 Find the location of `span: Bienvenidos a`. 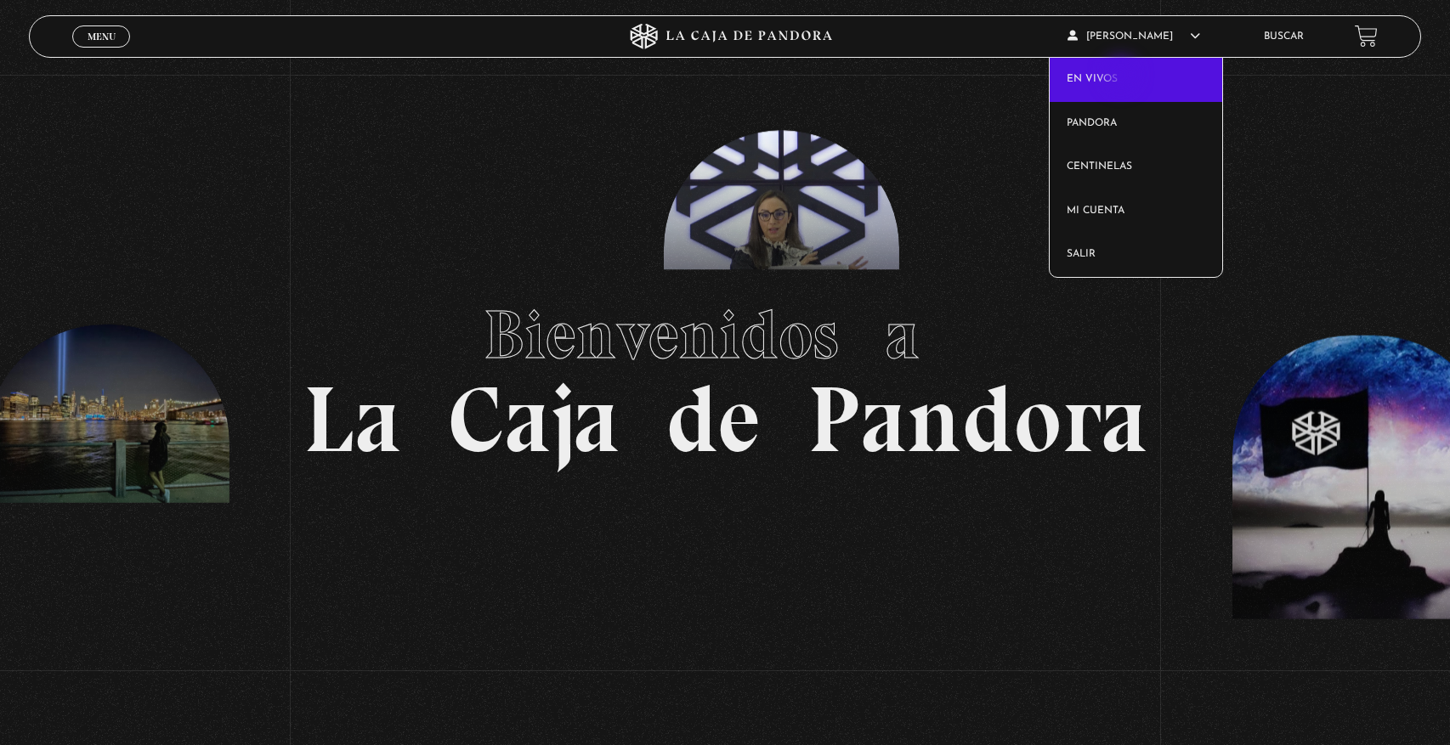

span: Bienvenidos a is located at coordinates (725, 335).